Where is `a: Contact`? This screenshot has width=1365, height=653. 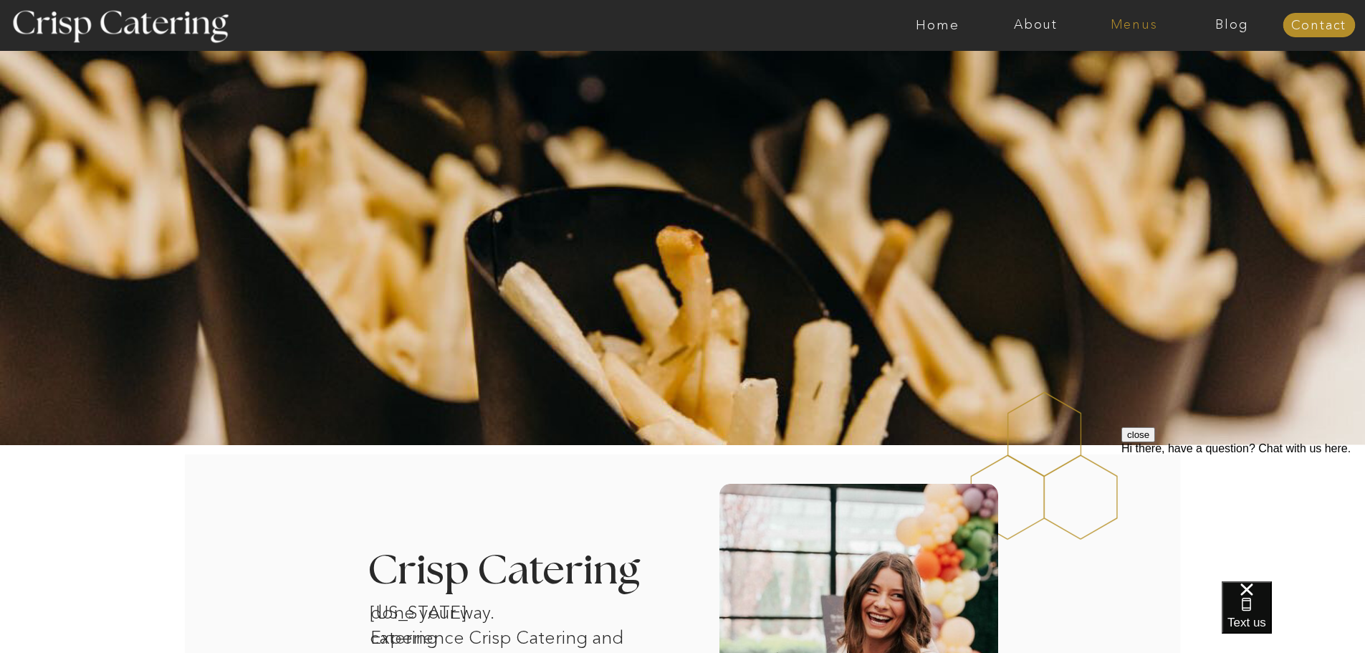
a: Contact is located at coordinates (1319, 26).